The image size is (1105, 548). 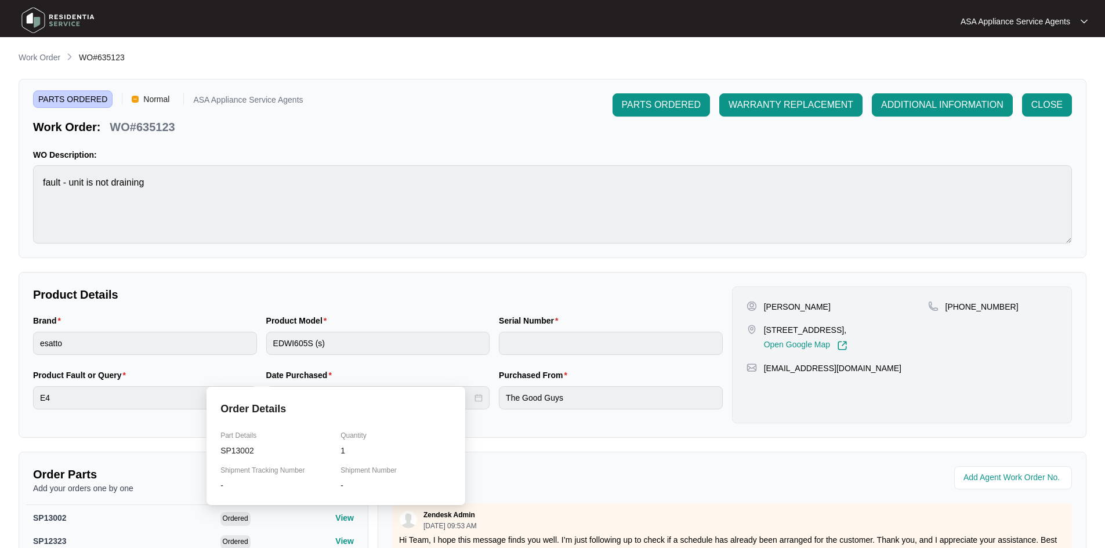 I want to click on button: PARTS ORDERED, so click(x=661, y=105).